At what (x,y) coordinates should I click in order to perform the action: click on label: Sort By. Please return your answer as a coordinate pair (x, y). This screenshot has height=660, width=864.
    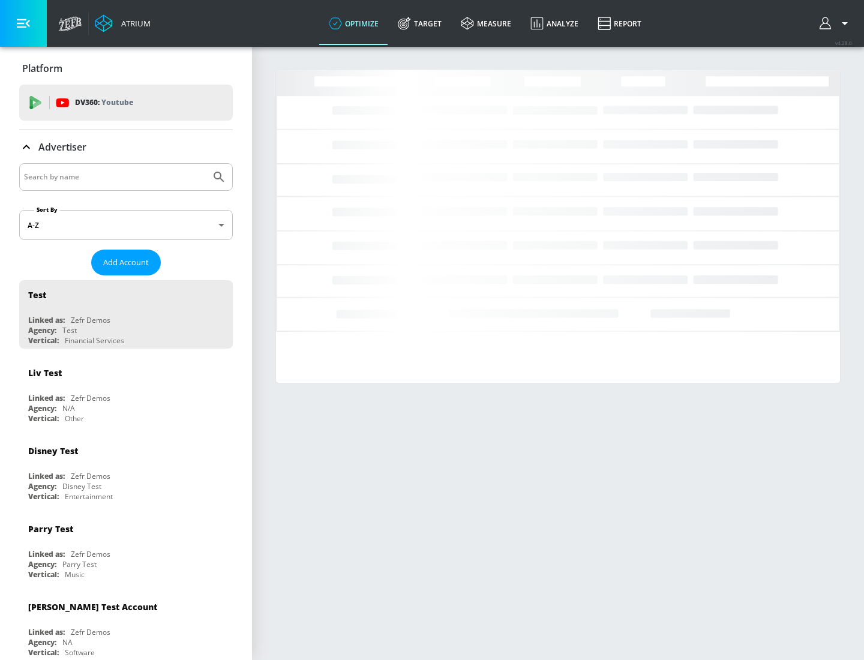
    Looking at the image, I should click on (47, 209).